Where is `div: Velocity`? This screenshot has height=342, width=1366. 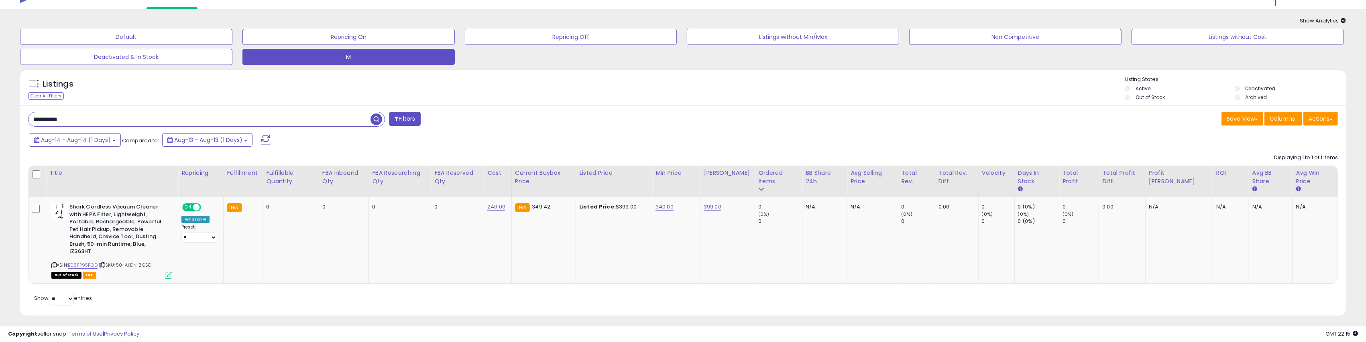 div: Velocity is located at coordinates (996, 173).